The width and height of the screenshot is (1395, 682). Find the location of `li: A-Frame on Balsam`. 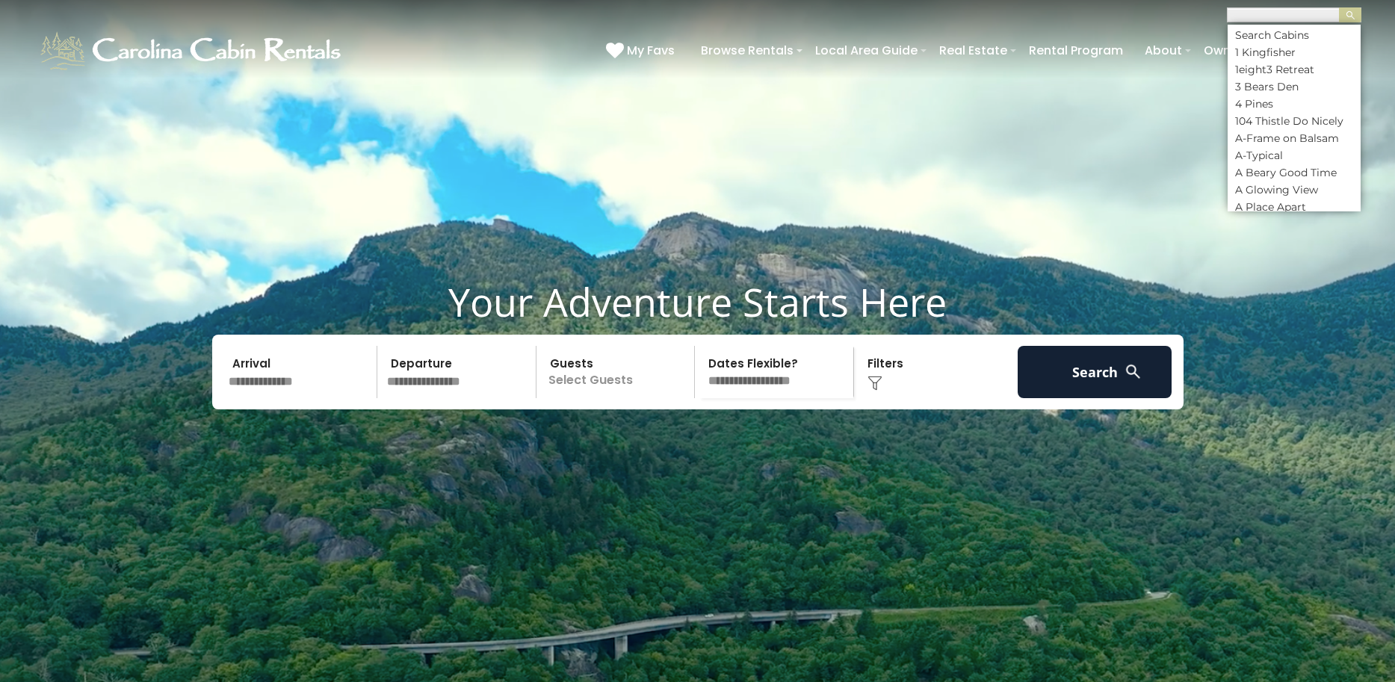

li: A-Frame on Balsam is located at coordinates (1294, 138).